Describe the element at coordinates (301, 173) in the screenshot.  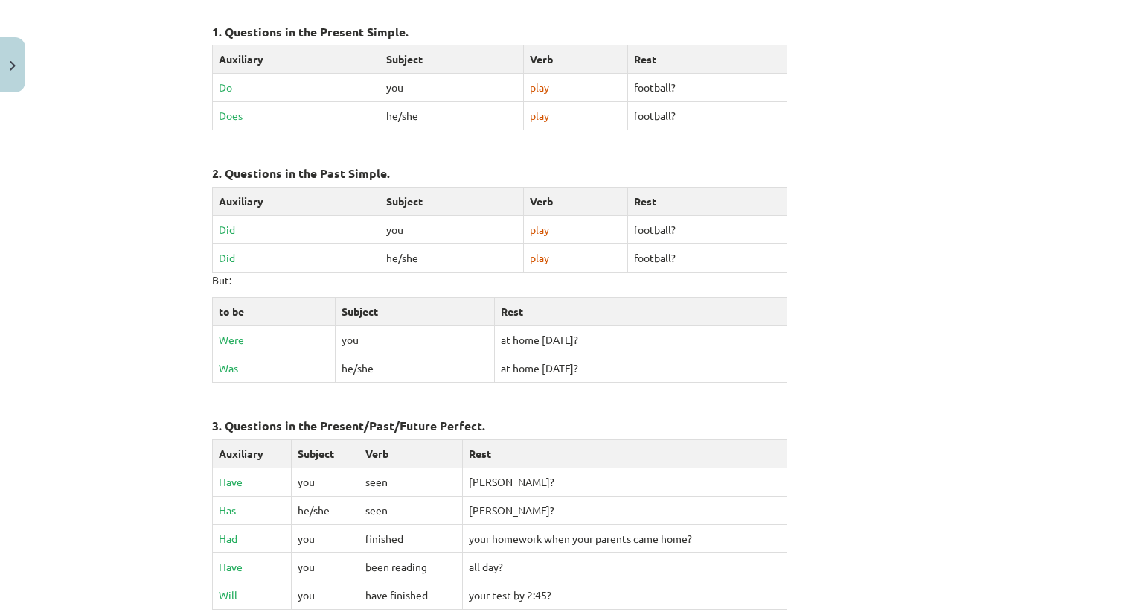
I see `strong: 2. Questions in the Past Simple.` at that location.